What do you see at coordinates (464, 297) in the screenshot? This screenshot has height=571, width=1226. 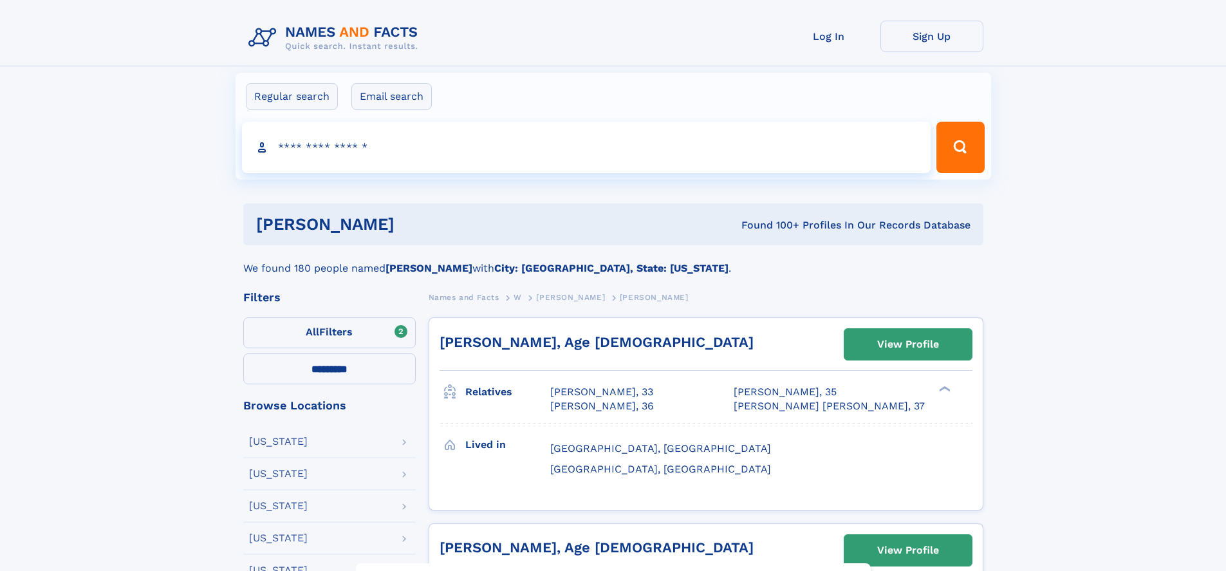 I see `a: Names and Facts` at bounding box center [464, 297].